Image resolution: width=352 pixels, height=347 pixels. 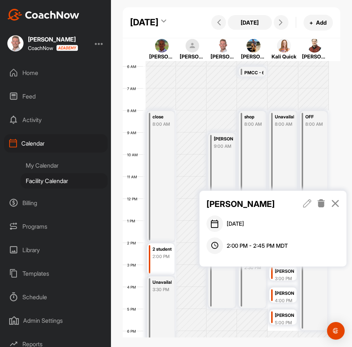 I want to click on div: Library, so click(x=56, y=250).